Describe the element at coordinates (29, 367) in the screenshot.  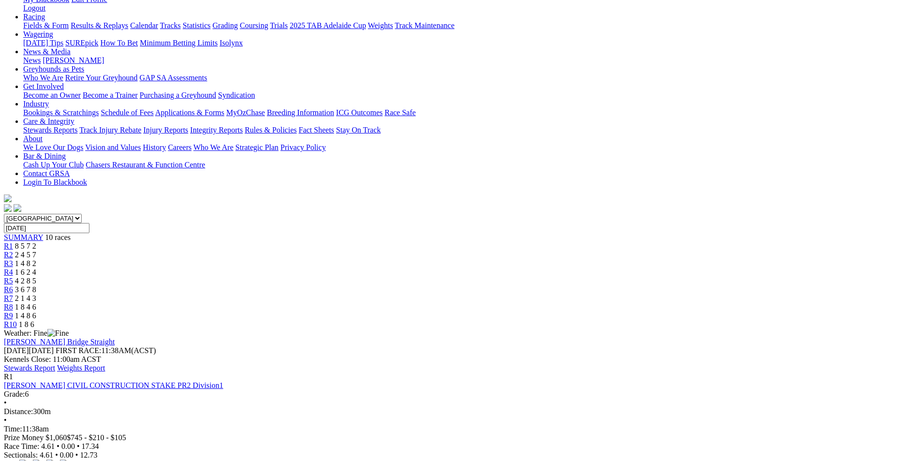
I see `a: Stewards Report` at that location.